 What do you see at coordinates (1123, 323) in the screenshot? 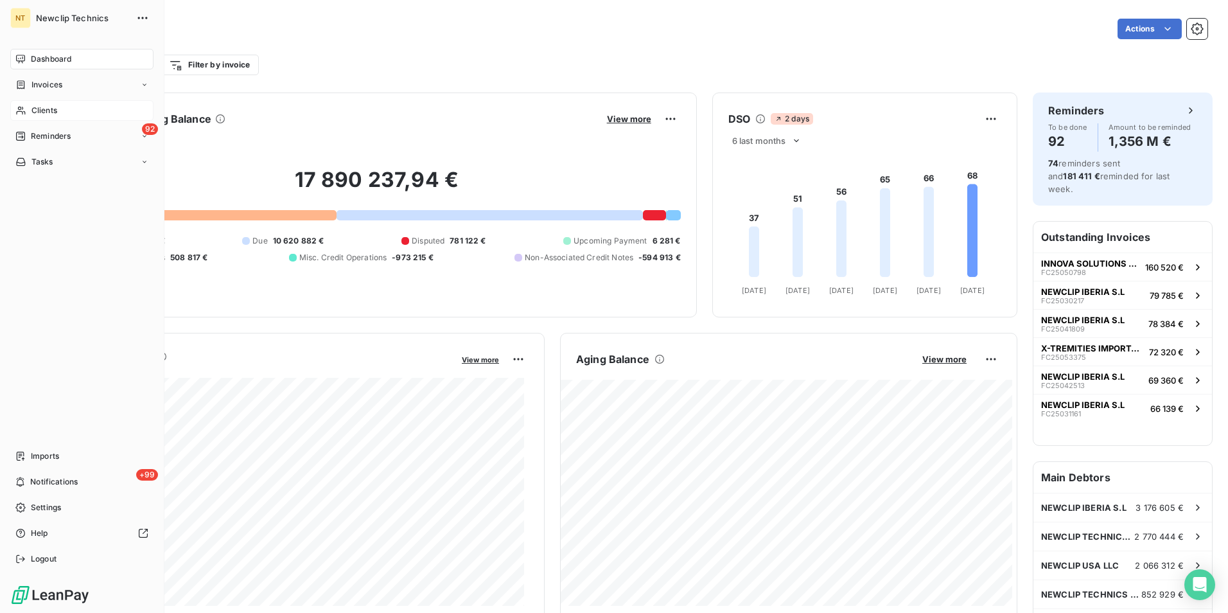
I see `button: NEWCLIP IBERIA S.LFC2504180978 384 €` at bounding box center [1123, 323].